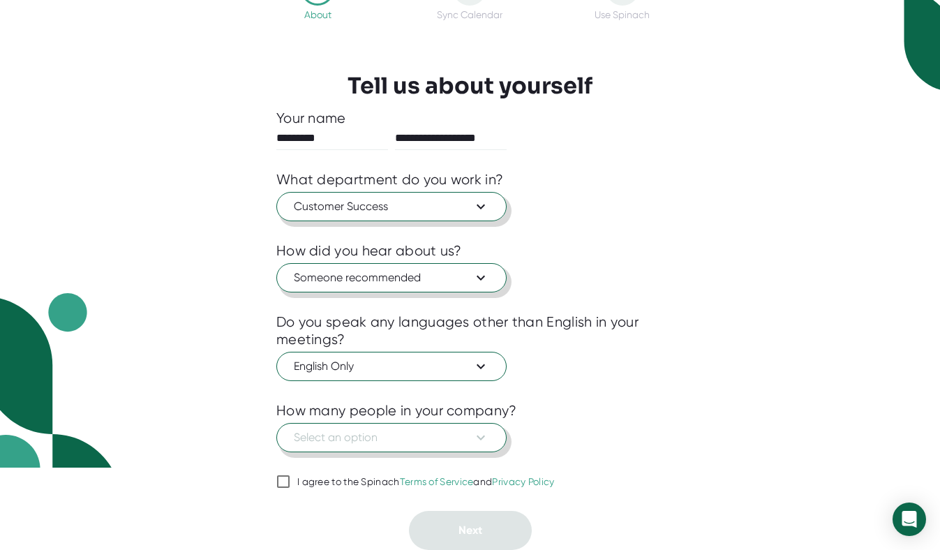 The width and height of the screenshot is (940, 550). I want to click on div: Do you speak any languages other than English in your meetings?, so click(470, 331).